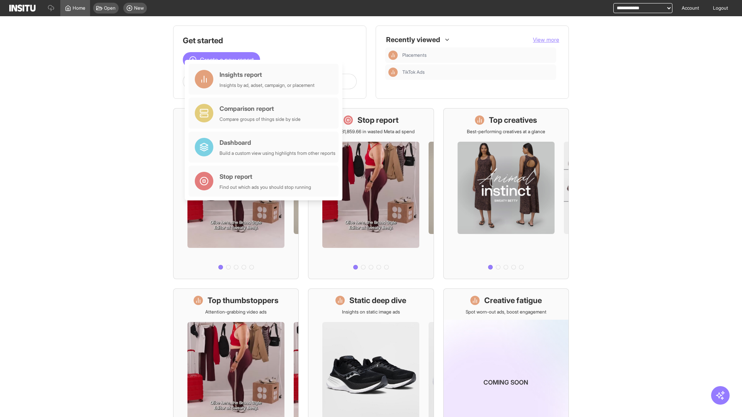 This screenshot has width=742, height=417. What do you see at coordinates (371, 132) in the screenshot?
I see `p: Save £31,859.66 in wasted Meta ad spend` at bounding box center [371, 132].